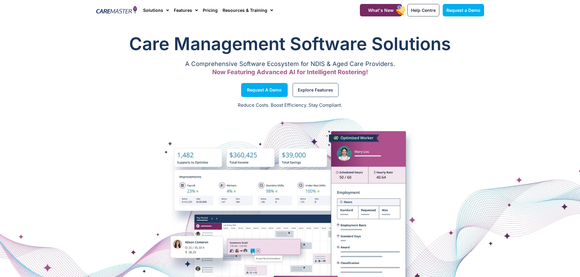 The image size is (580, 277). What do you see at coordinates (315, 90) in the screenshot?
I see `a: Explore Features` at bounding box center [315, 90].